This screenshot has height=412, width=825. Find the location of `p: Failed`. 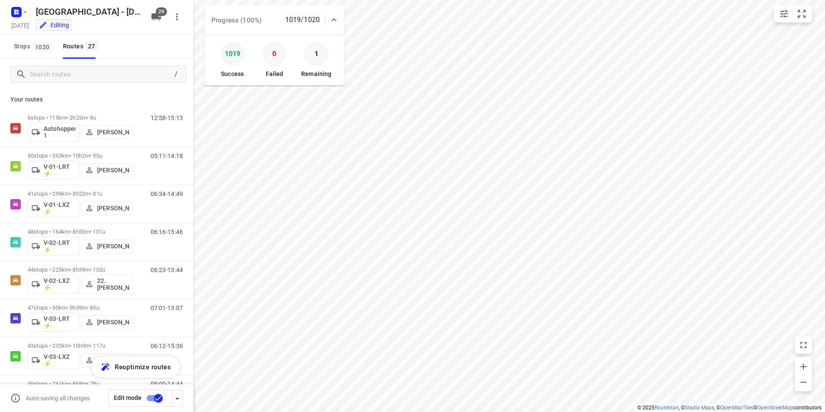

p: Failed is located at coordinates (274, 74).